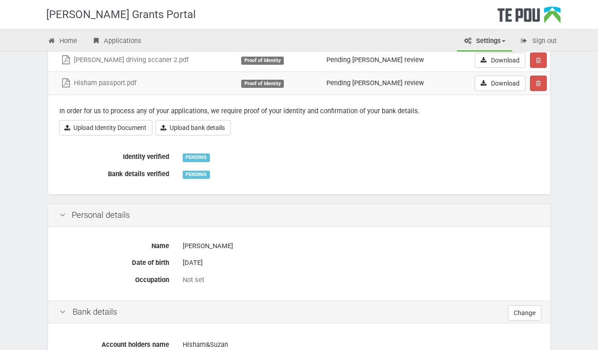  What do you see at coordinates (116, 42) in the screenshot?
I see `a: Applications` at bounding box center [116, 42].